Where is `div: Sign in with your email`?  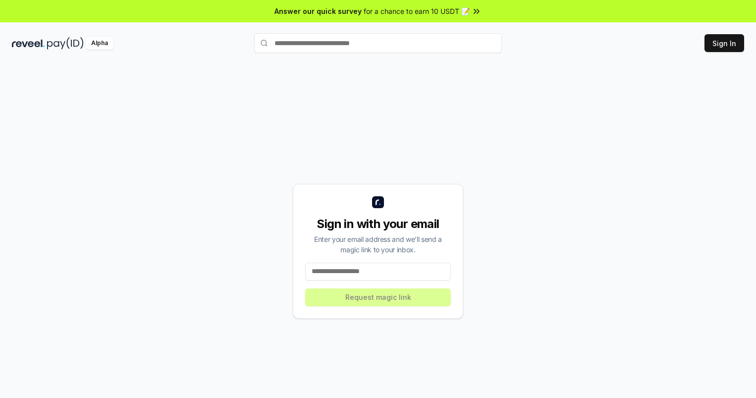
div: Sign in with your email is located at coordinates (378, 224).